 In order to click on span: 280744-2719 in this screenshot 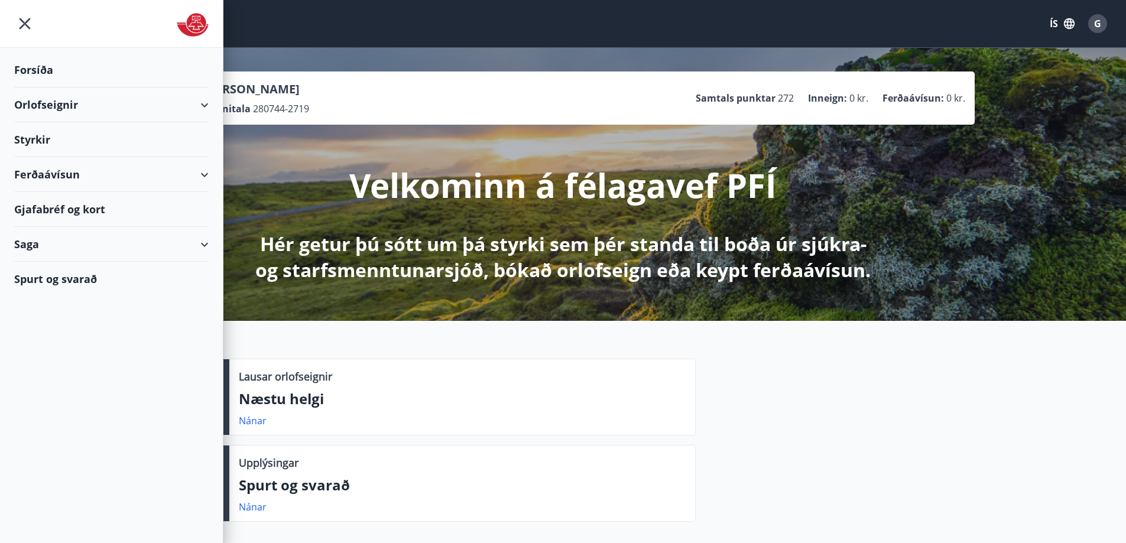, I will do `click(281, 109)`.